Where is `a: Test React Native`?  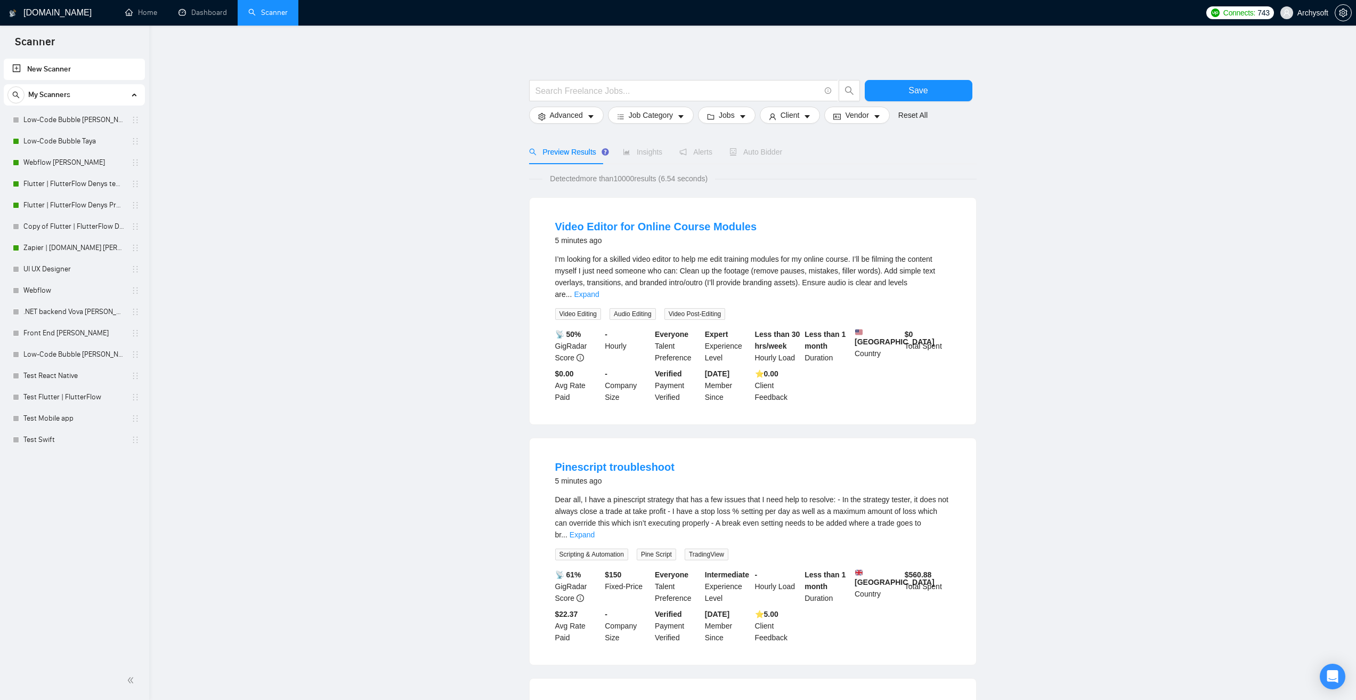
a: Test React Native is located at coordinates (74, 376).